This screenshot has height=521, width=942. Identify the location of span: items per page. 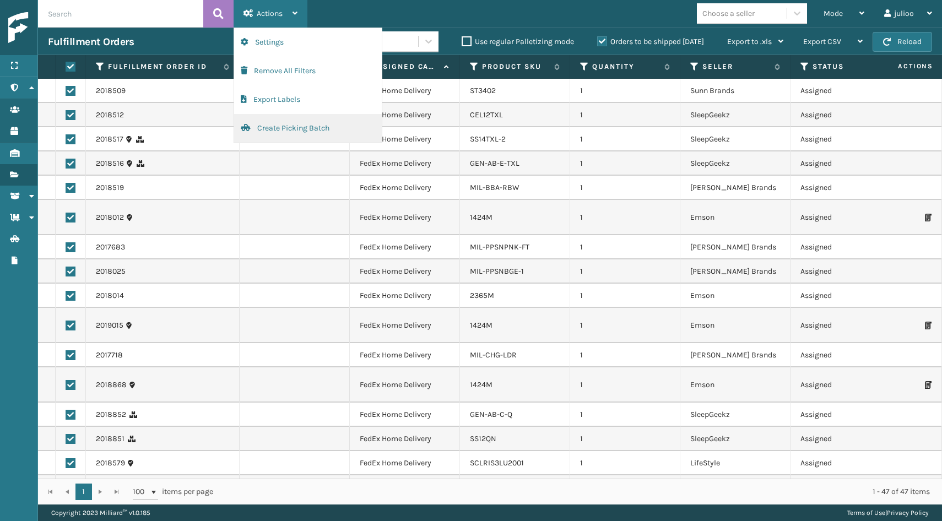
(173, 492).